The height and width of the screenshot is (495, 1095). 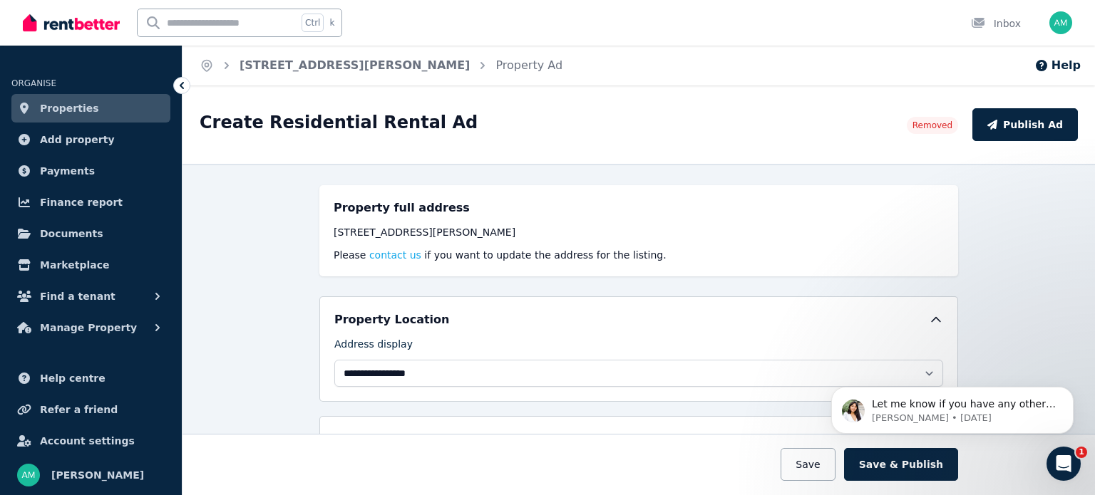 What do you see at coordinates (81, 202) in the screenshot?
I see `span: Finance report` at bounding box center [81, 202].